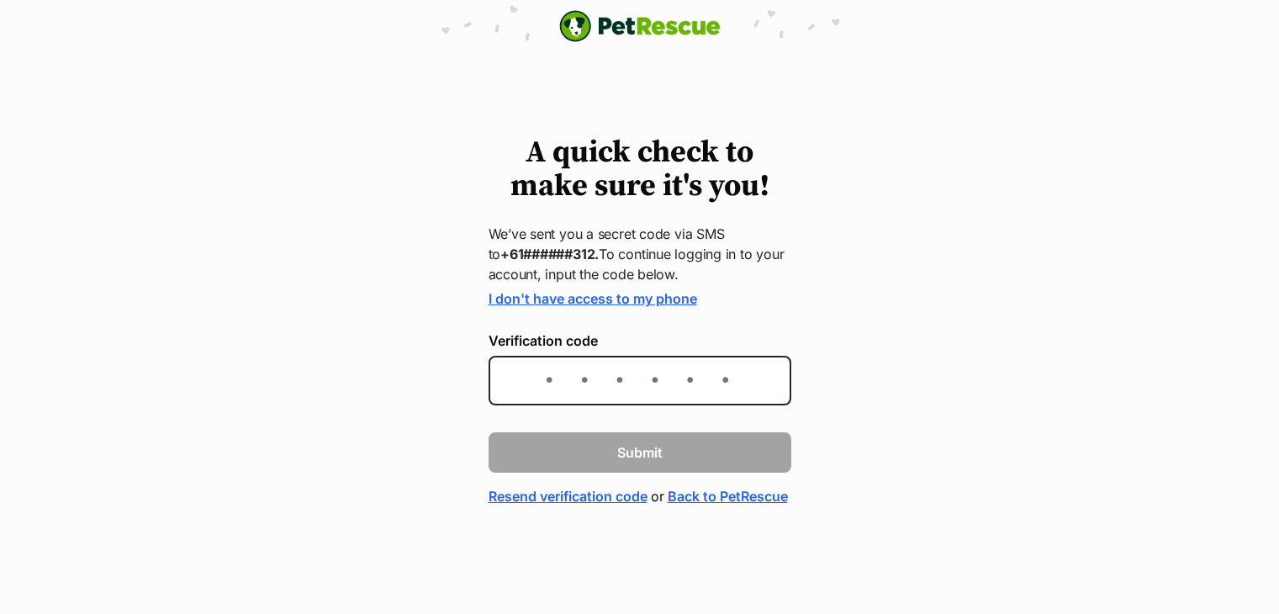  Describe the element at coordinates (640, 452) in the screenshot. I see `span: Submit` at that location.